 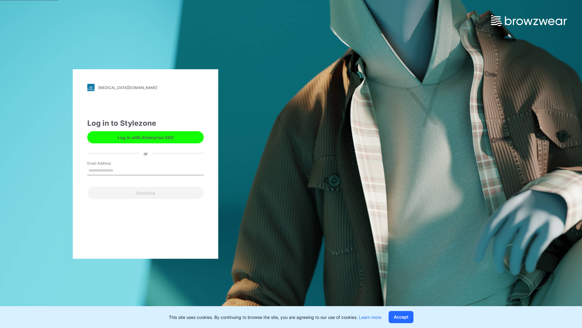 What do you see at coordinates (109, 163) in the screenshot?
I see `label: Email Address` at bounding box center [109, 163].